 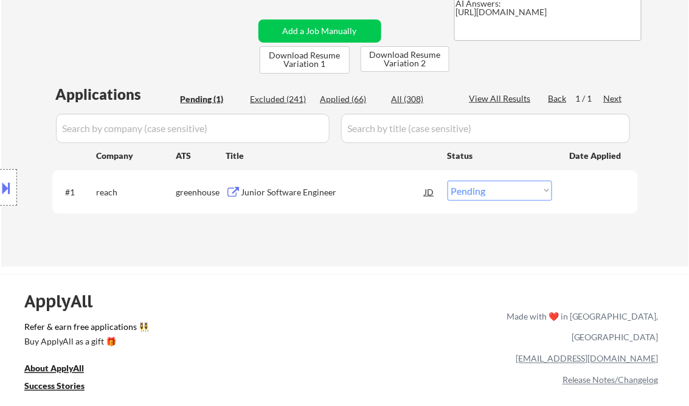 What do you see at coordinates (596, 156) in the screenshot?
I see `div: Date Applied` at bounding box center [596, 156].